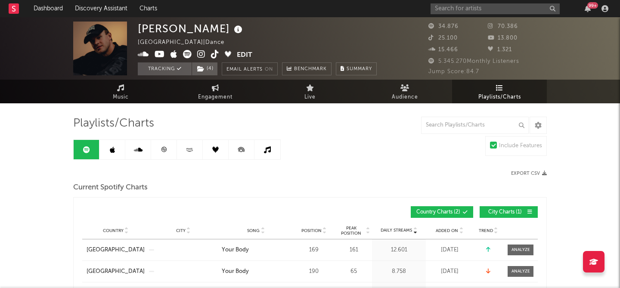  I want to click on button: Country Charts(2), so click(442, 212).